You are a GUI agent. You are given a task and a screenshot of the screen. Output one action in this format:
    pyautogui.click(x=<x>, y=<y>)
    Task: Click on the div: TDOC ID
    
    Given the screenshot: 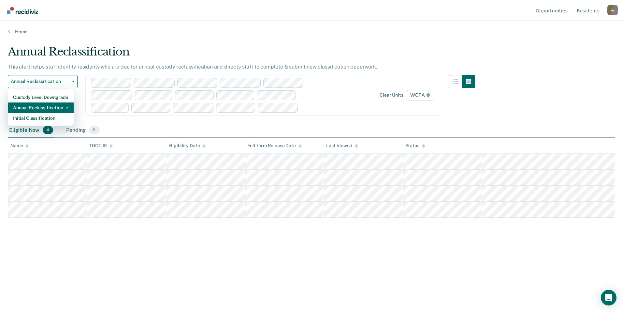 What is the action you would take?
    pyautogui.click(x=101, y=145)
    